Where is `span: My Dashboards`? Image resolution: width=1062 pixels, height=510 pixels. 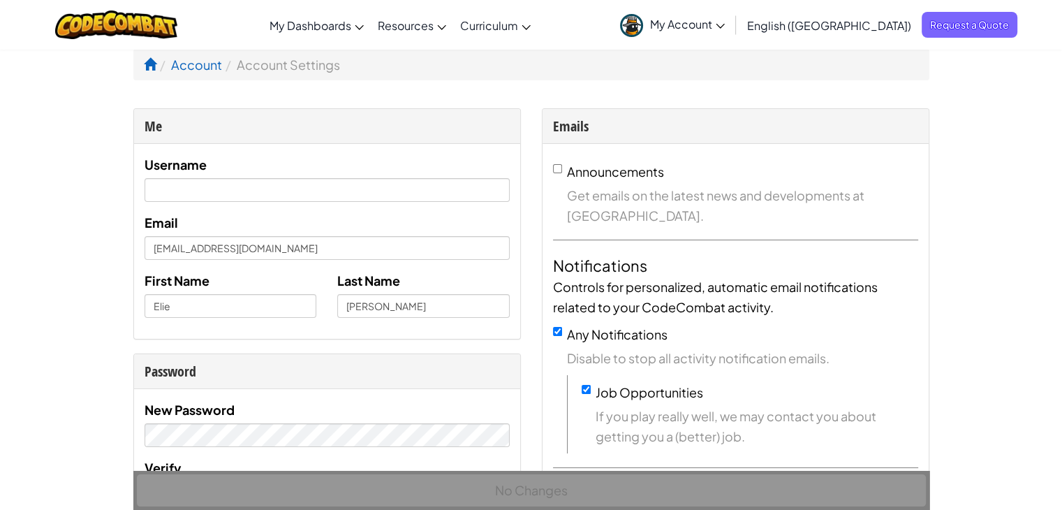
span: My Dashboards is located at coordinates (310, 25).